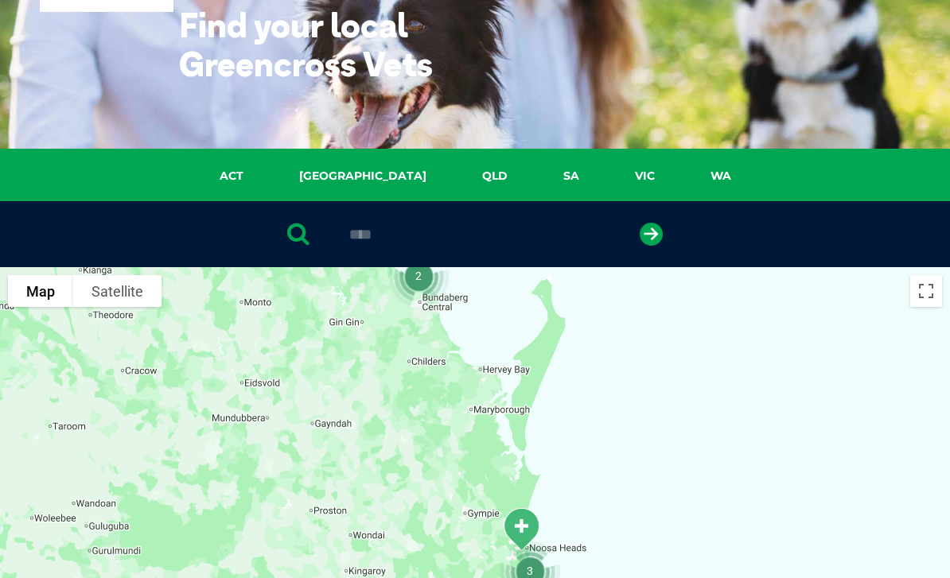 Image resolution: width=950 pixels, height=578 pixels. I want to click on div: Noosa Civic, so click(521, 529).